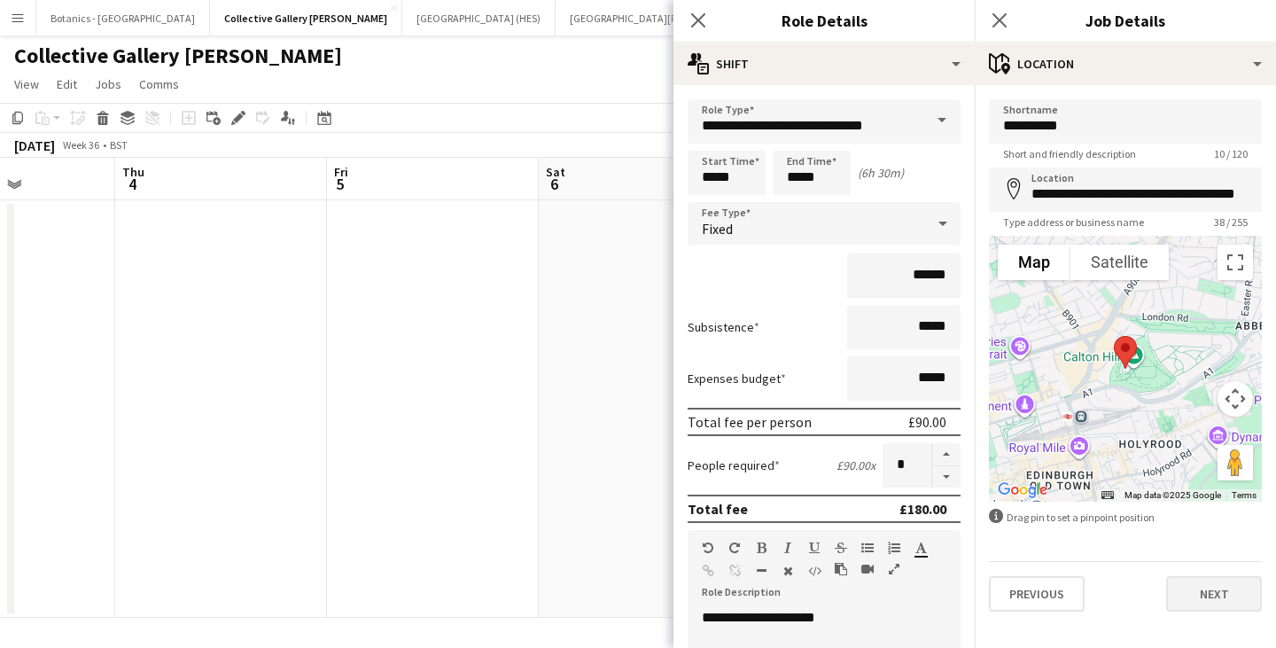 The height and width of the screenshot is (648, 1276). I want to click on button: Drag Pegman onto the map to open Street View, so click(1236, 463).